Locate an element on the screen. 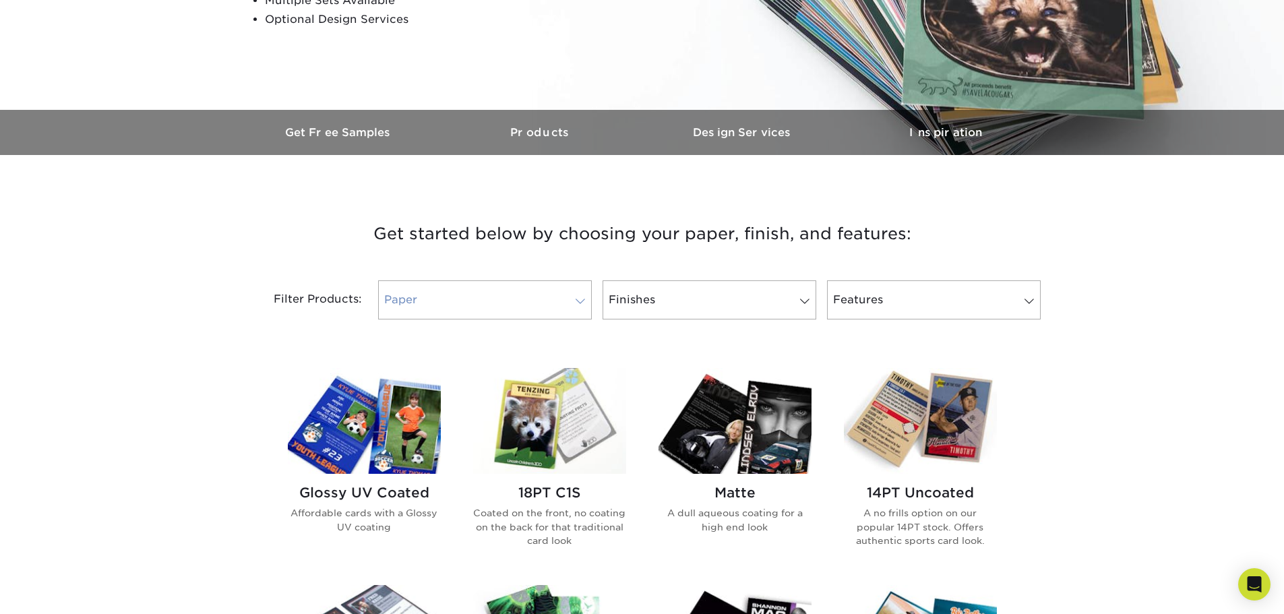 This screenshot has height=614, width=1284. img: Matte Trading Cards is located at coordinates (735, 421).